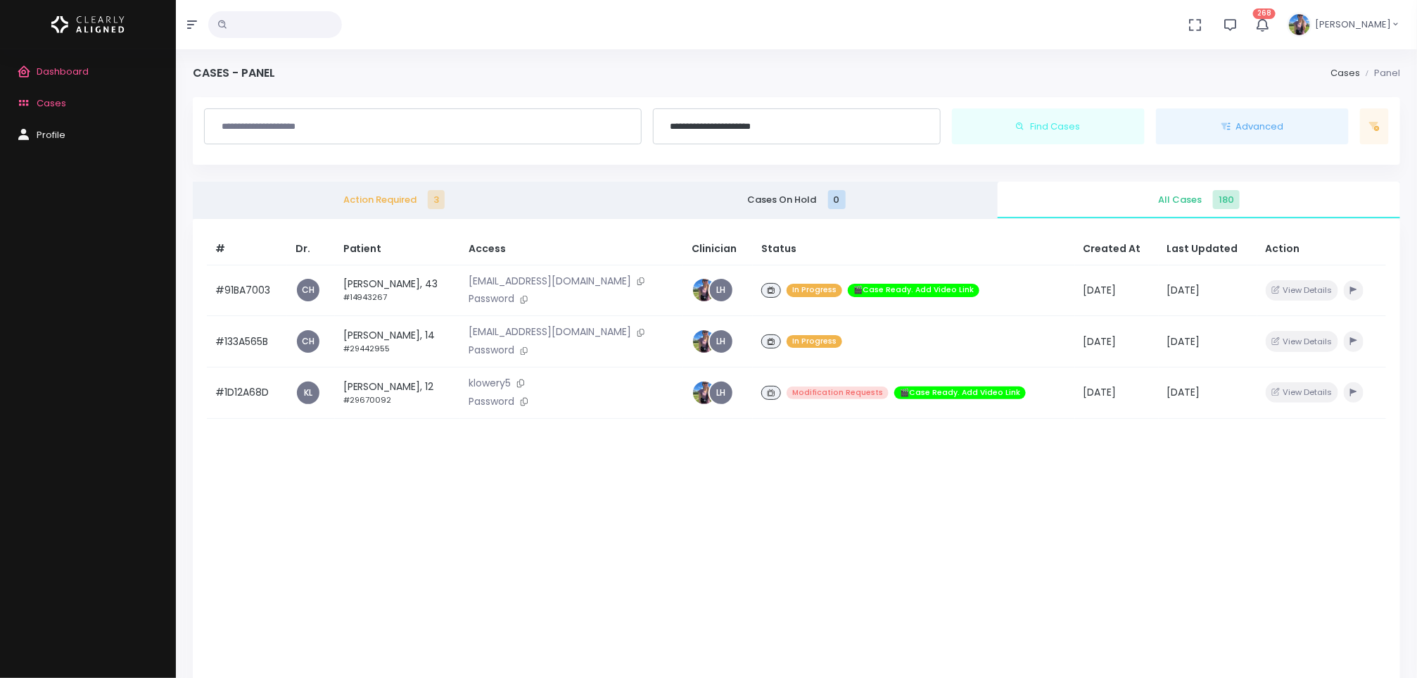 The image size is (1417, 678). I want to click on th: Status, so click(914, 249).